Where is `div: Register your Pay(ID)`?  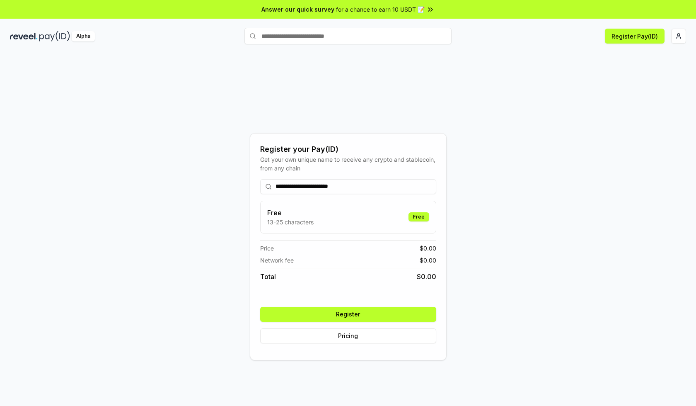
div: Register your Pay(ID) is located at coordinates (348, 149).